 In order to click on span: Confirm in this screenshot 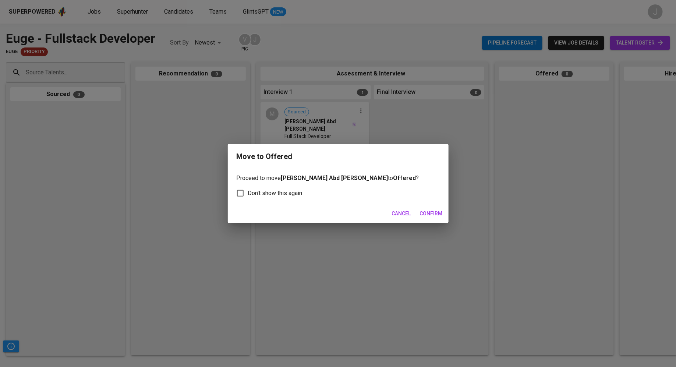, I will do `click(431, 213)`.